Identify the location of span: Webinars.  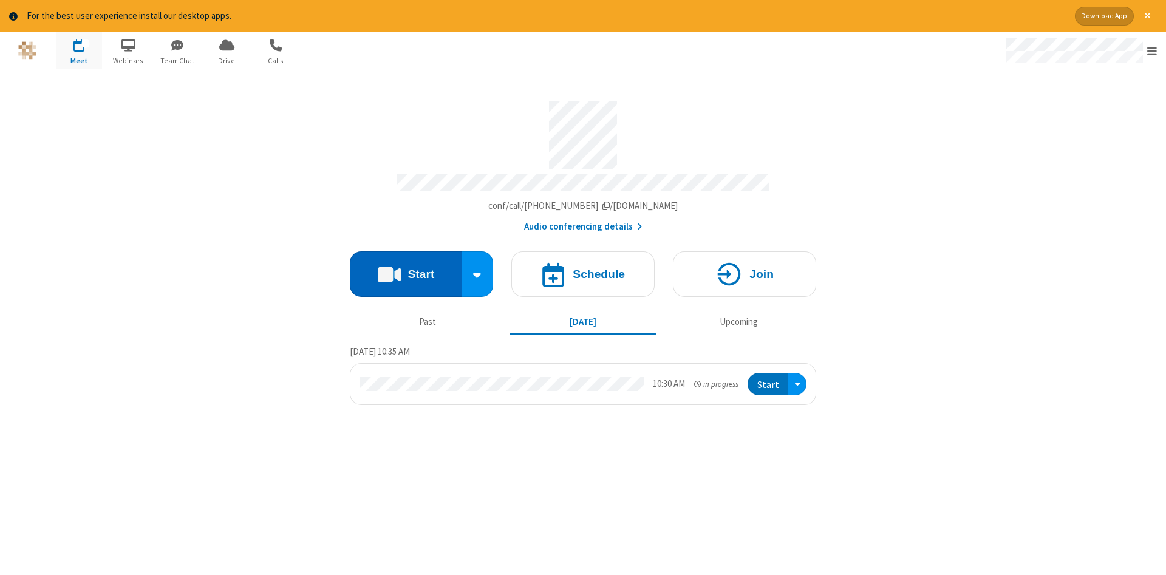
(128, 61).